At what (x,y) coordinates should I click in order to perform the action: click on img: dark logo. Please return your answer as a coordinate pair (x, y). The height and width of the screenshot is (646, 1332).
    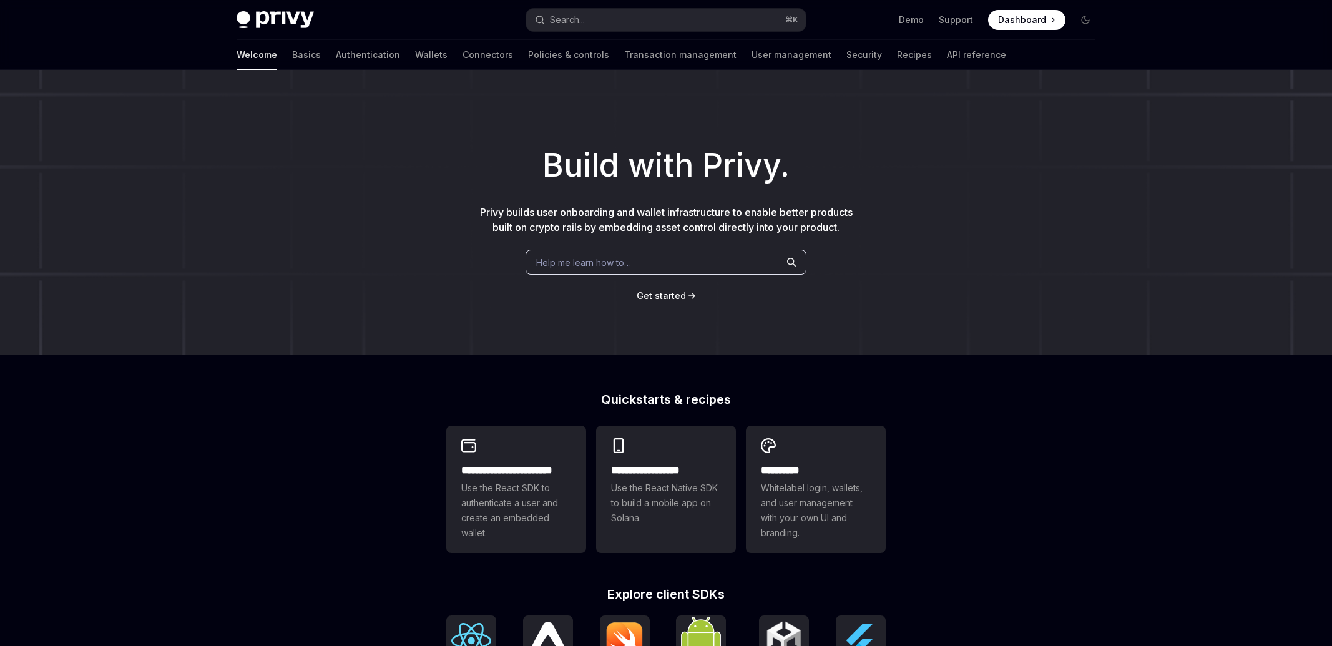
    Looking at the image, I should click on (275, 20).